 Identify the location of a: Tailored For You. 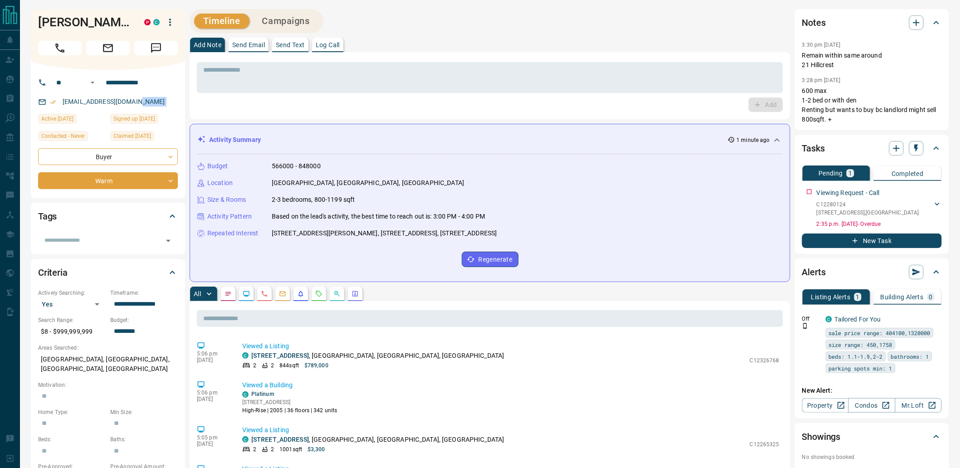
(858, 319).